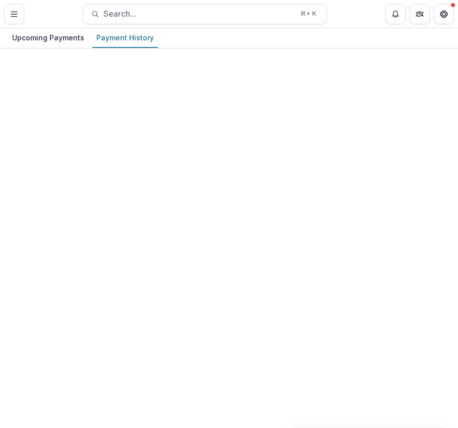  Describe the element at coordinates (125, 38) in the screenshot. I see `a: Payment History` at that location.